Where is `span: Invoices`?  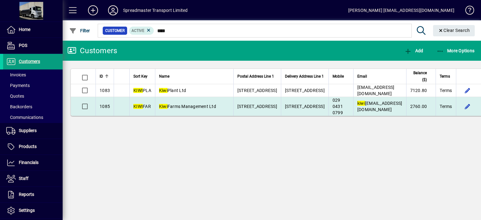
span: Invoices is located at coordinates (16, 75).